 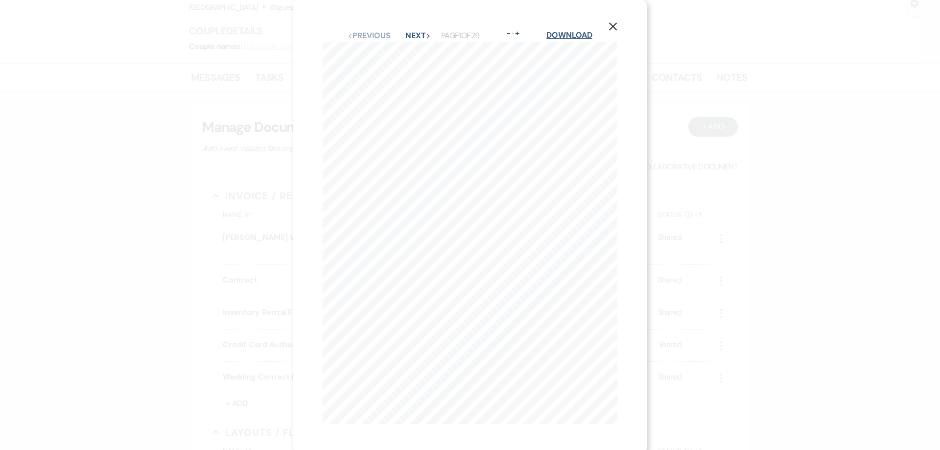 What do you see at coordinates (418, 36) in the screenshot?
I see `button: Next` at bounding box center [418, 36].